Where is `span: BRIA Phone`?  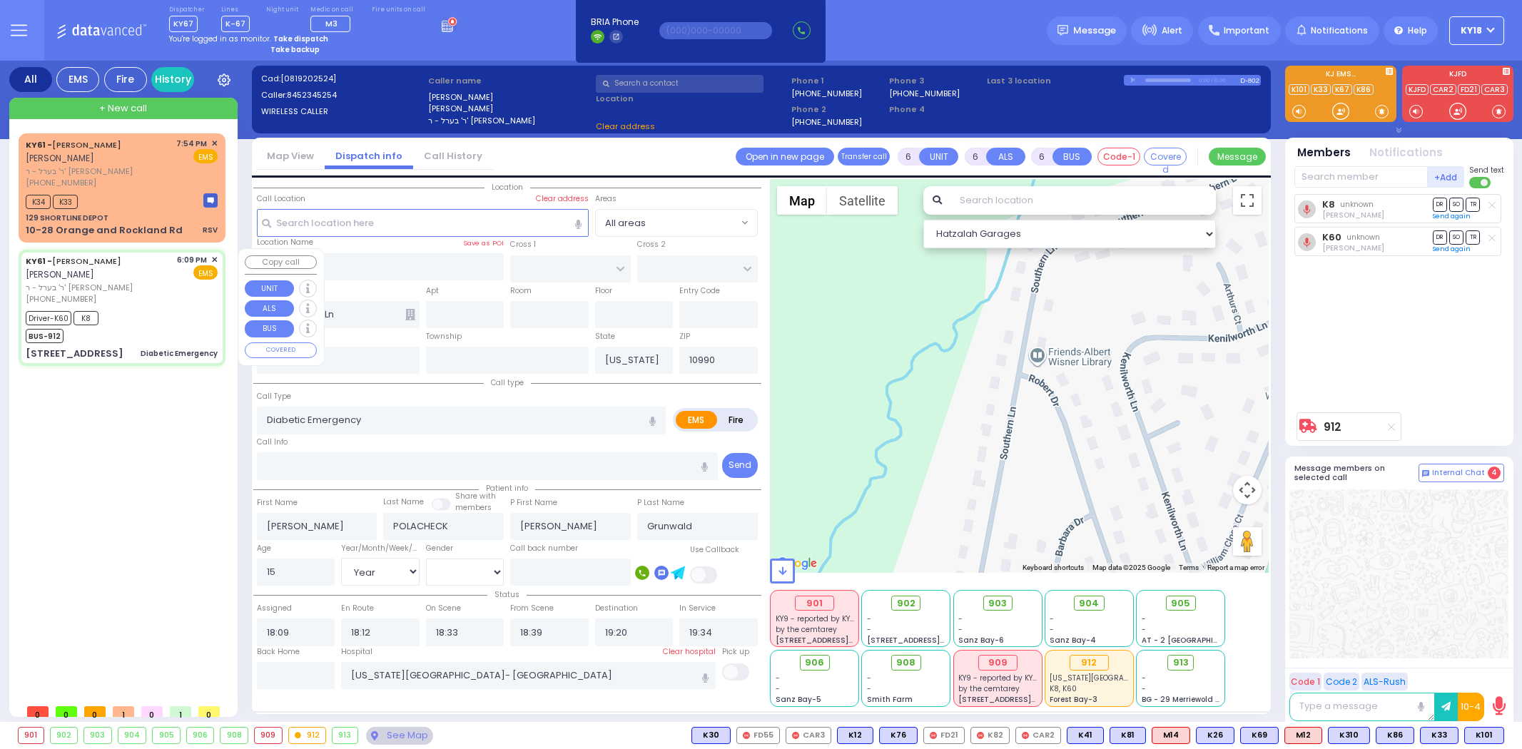
span: BRIA Phone is located at coordinates (614, 22).